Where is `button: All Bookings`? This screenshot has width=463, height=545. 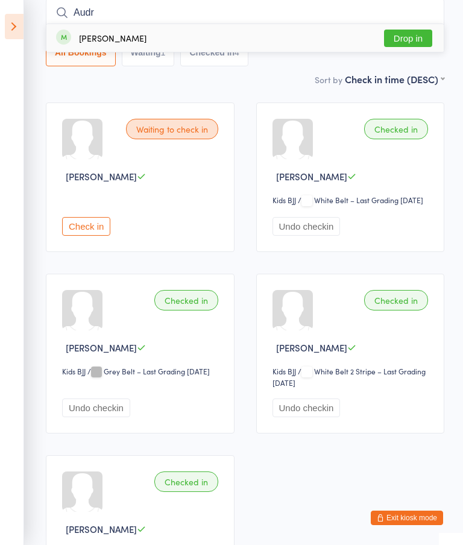 button: All Bookings is located at coordinates (81, 52).